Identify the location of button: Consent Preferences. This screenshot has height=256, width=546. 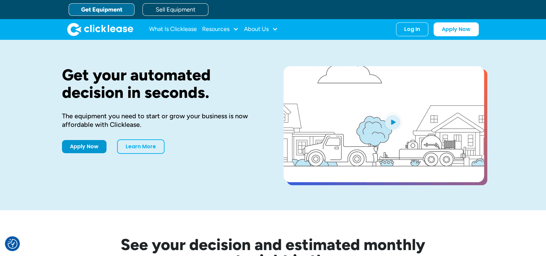
(13, 244).